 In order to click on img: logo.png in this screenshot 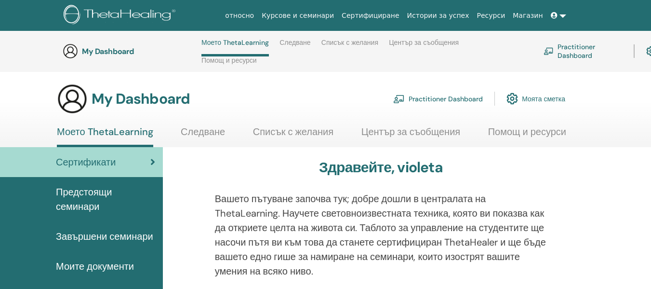, I will do `click(121, 15)`.